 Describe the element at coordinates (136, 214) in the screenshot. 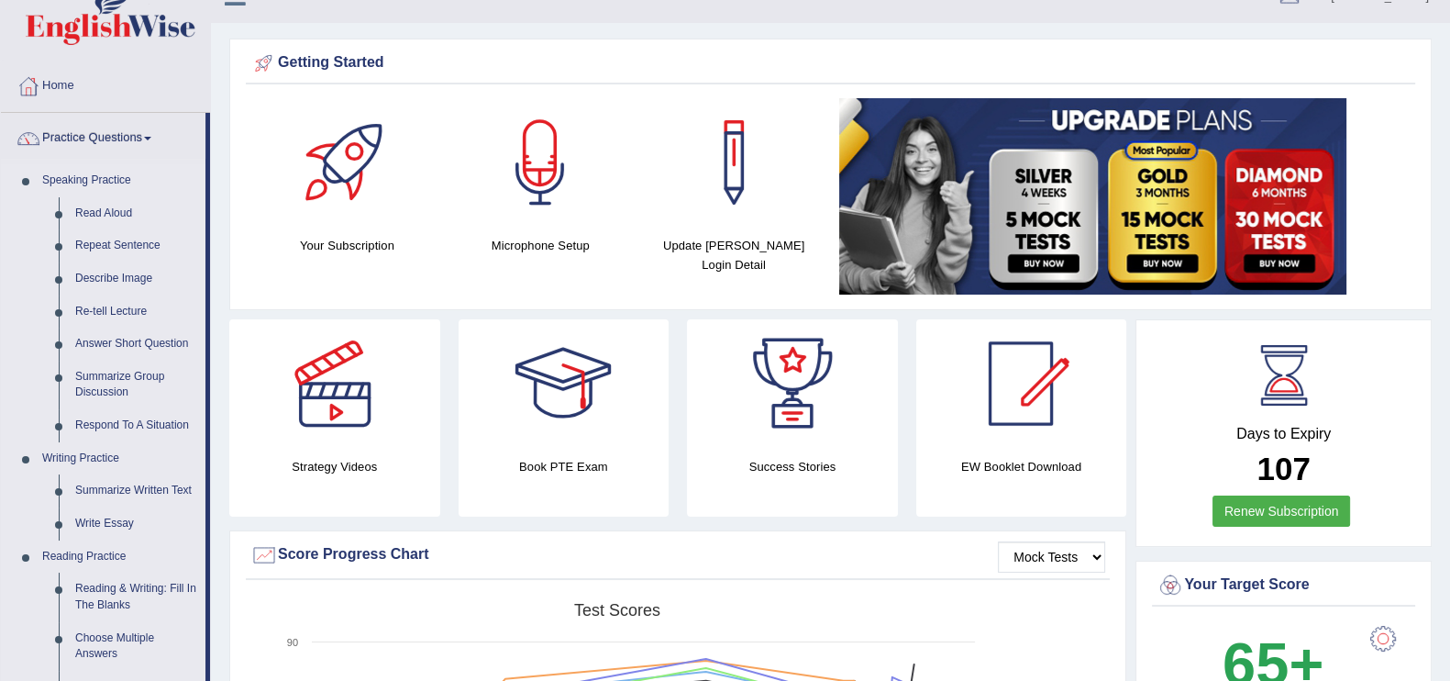

I see `a: Read Aloud` at that location.